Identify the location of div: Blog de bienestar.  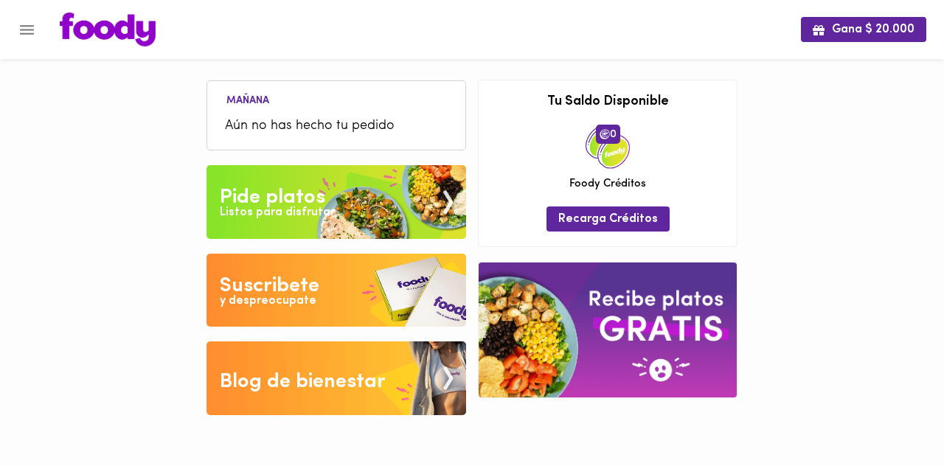
(303, 382).